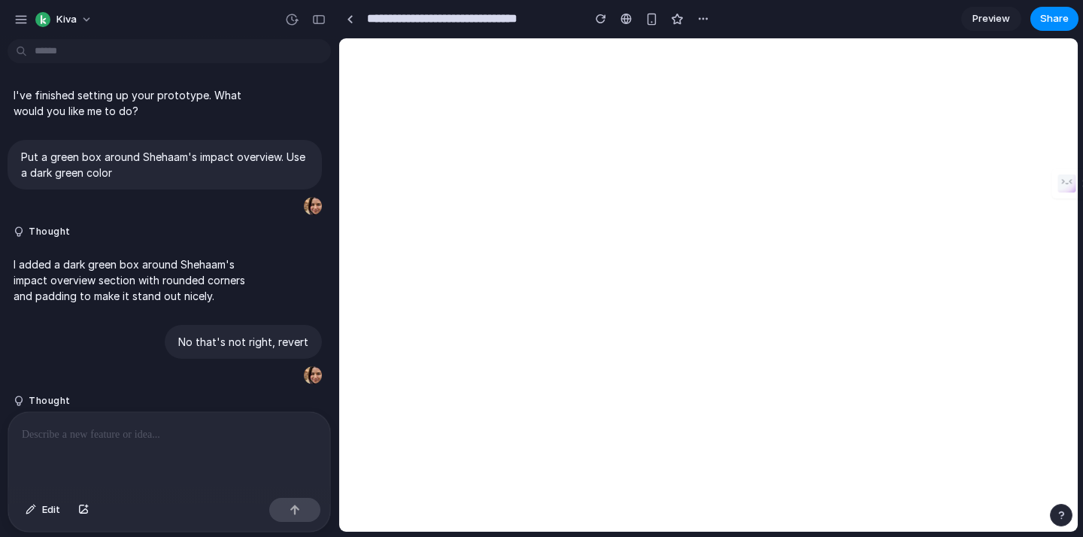  I want to click on a: Preview, so click(991, 19).